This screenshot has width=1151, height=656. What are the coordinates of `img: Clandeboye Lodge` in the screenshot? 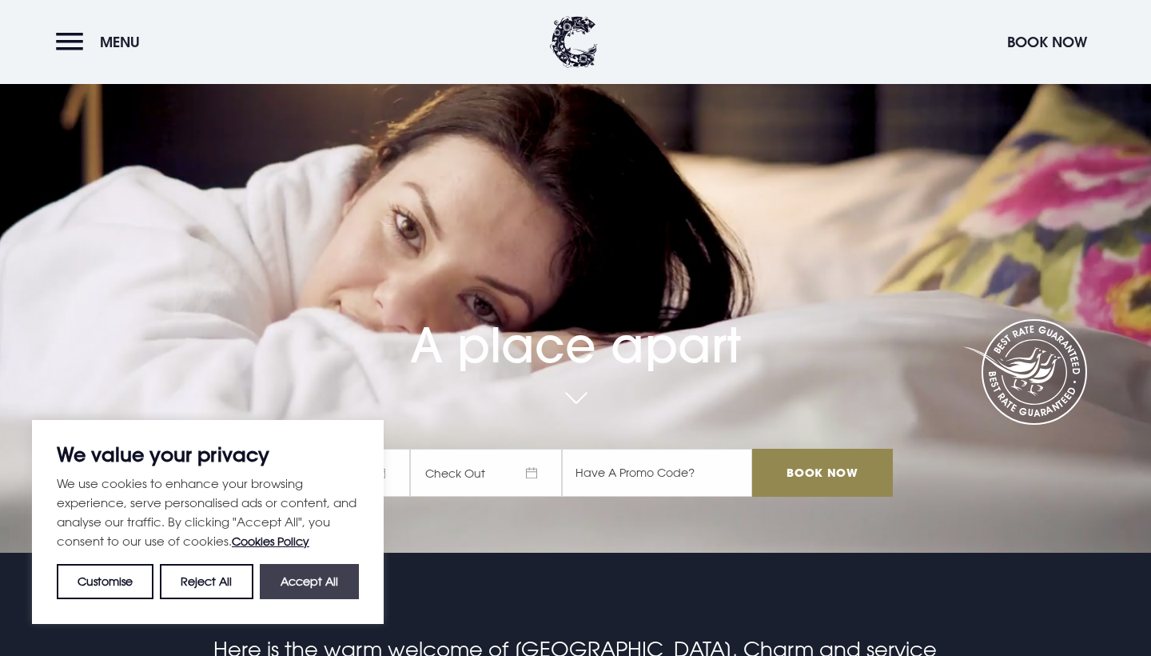 It's located at (574, 42).